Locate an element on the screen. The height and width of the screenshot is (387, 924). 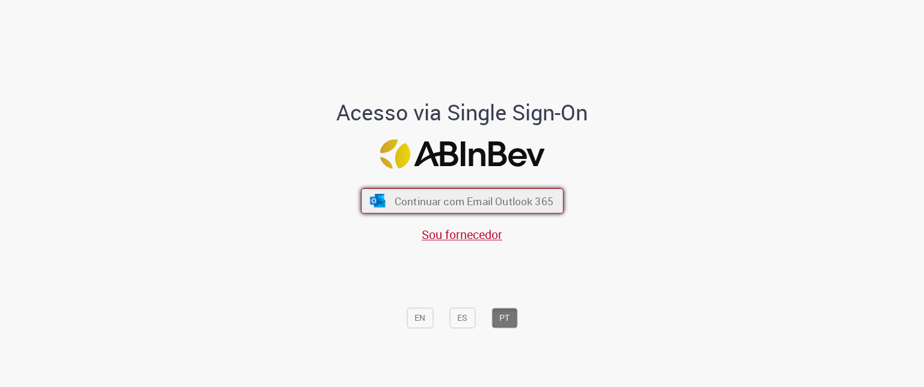
button: ES is located at coordinates (462, 318).